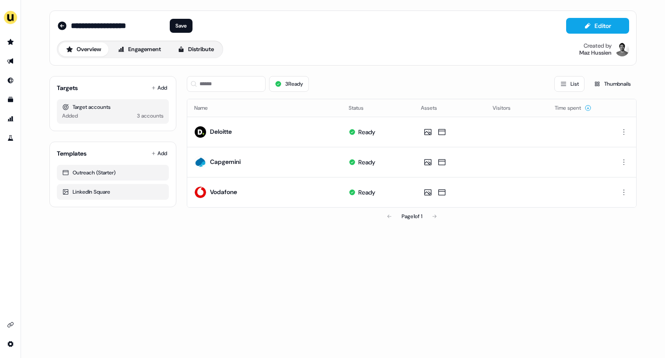  Describe the element at coordinates (10, 119) in the screenshot. I see `a: Go to attribution` at that location.